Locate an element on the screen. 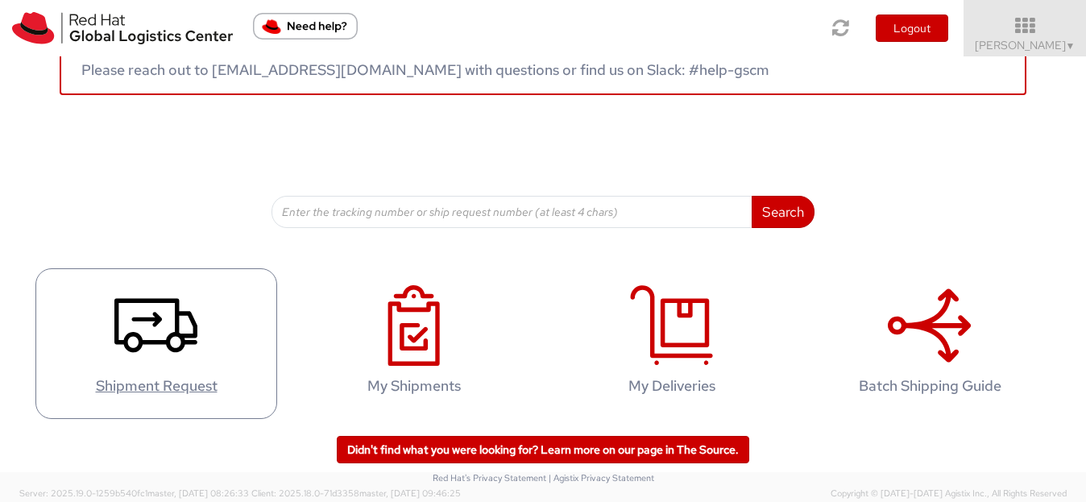  a: | Agistix Privacy Statement is located at coordinates (601, 478).